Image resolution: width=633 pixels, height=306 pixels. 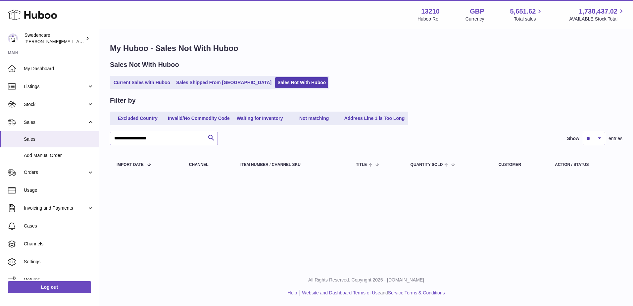 I want to click on span: Stock, so click(x=55, y=104).